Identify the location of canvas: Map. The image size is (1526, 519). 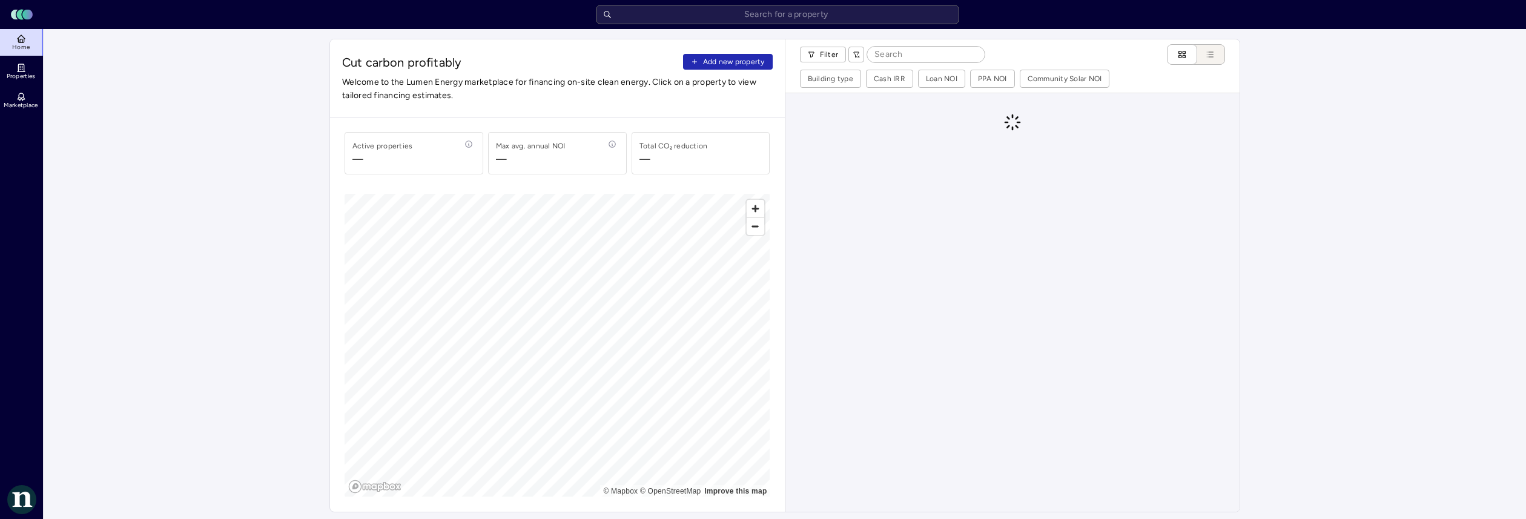
(557, 345).